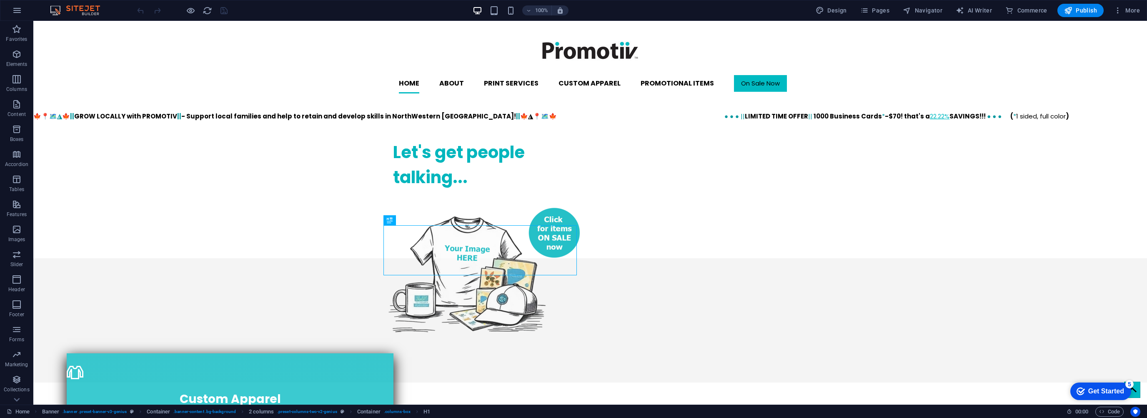 This screenshot has height=418, width=1147. I want to click on p: Boxes, so click(17, 139).